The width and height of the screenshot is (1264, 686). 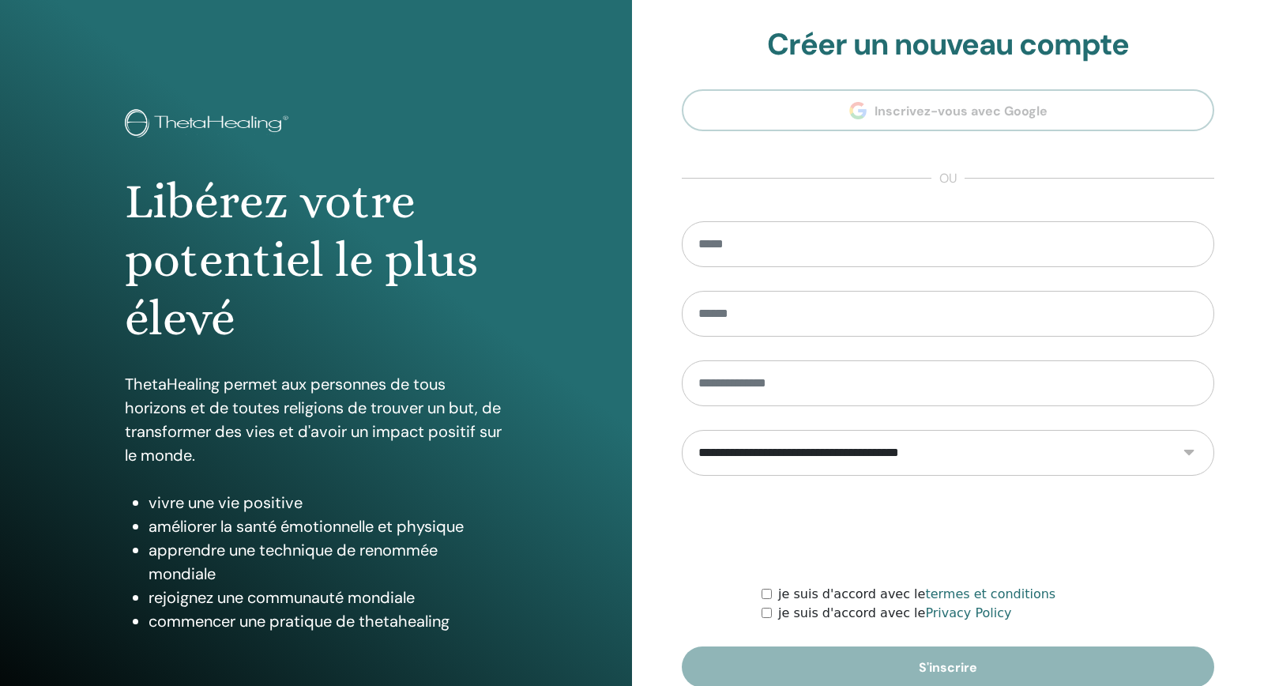 I want to click on li: améliorer la santé émotionnelle et physique, so click(x=327, y=526).